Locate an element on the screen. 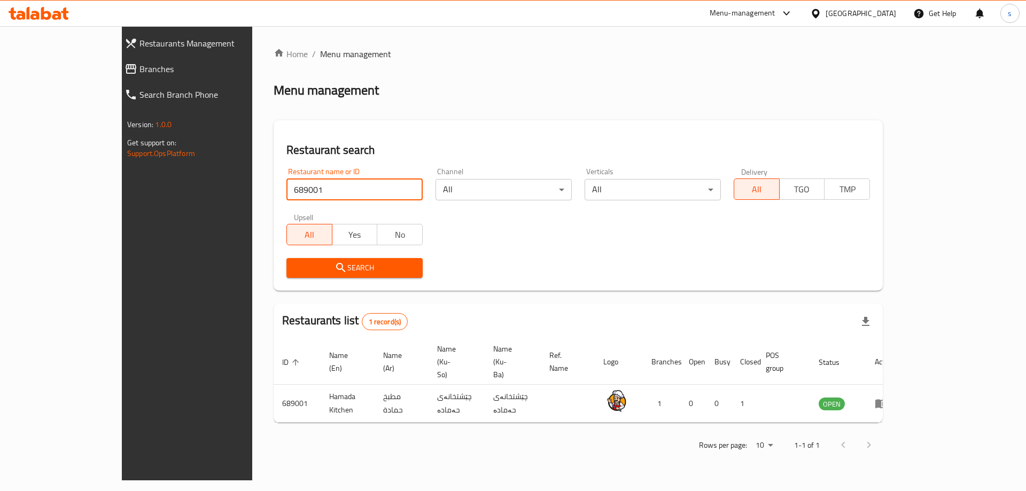 This screenshot has height=491, width=1026. span: s is located at coordinates (1010, 13).